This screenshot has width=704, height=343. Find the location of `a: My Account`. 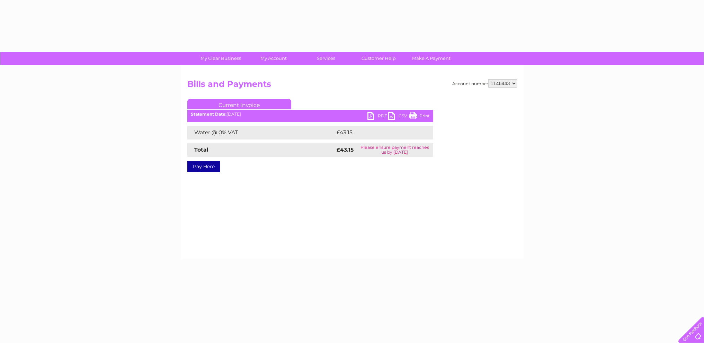

a: My Account is located at coordinates (273, 58).